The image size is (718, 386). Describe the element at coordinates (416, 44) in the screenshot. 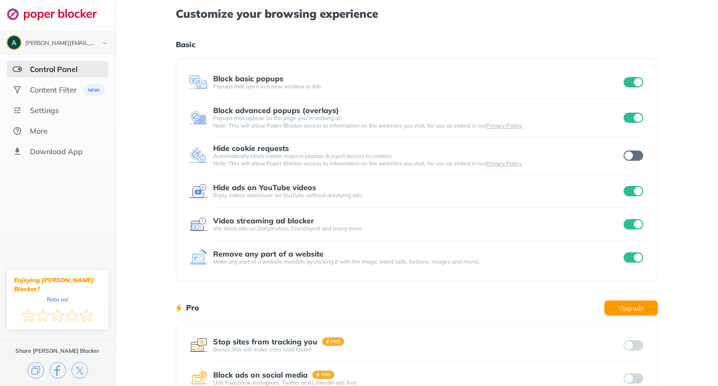

I see `h1: Basic` at that location.